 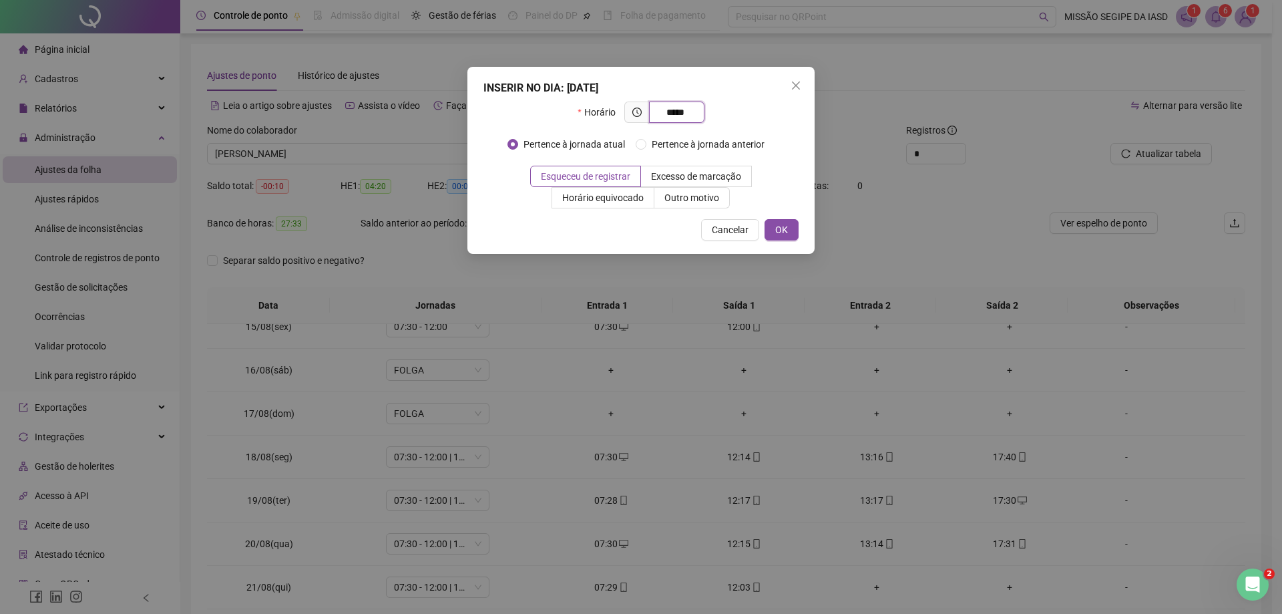 What do you see at coordinates (637, 112) in the screenshot?
I see `span: clock-circle` at bounding box center [637, 112].